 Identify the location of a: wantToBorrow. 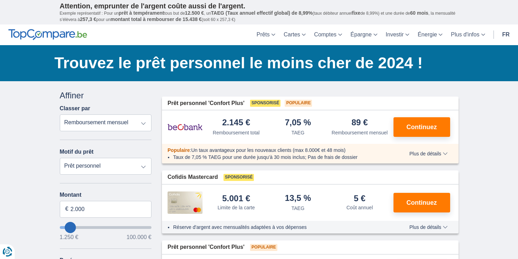
(106, 227).